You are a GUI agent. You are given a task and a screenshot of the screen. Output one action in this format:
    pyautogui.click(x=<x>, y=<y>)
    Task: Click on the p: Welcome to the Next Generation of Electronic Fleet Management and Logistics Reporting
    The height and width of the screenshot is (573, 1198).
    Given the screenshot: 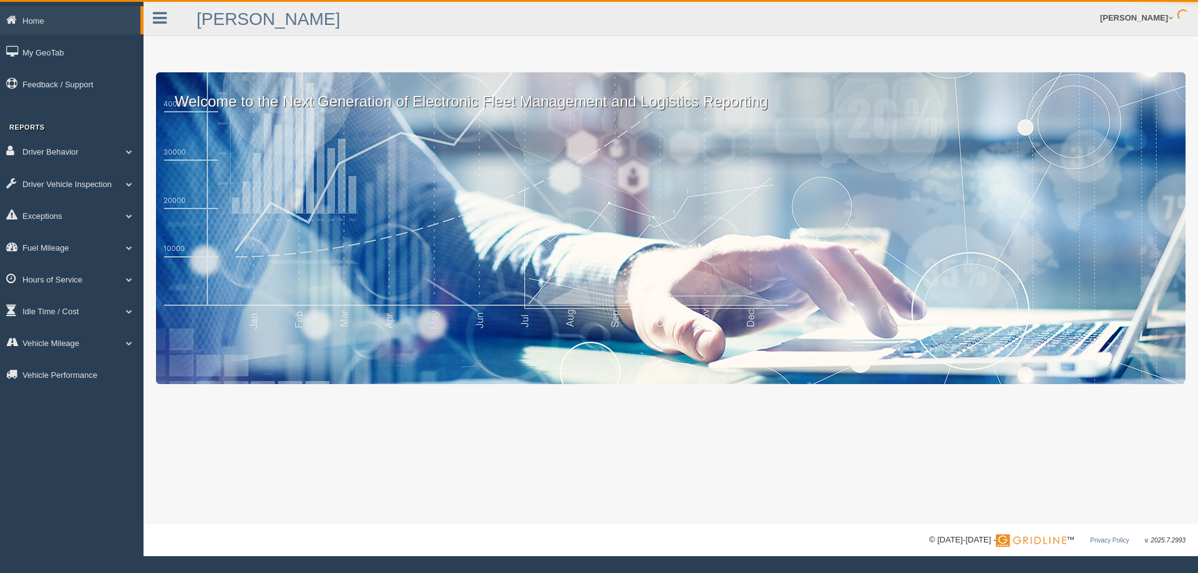 What is the action you would take?
    pyautogui.click(x=670, y=92)
    